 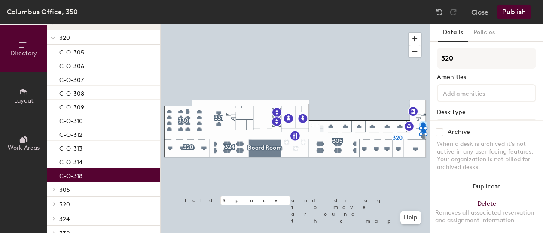 What do you see at coordinates (486, 217) in the screenshot?
I see `div: Removes all associated reservation and assignment information` at bounding box center [486, 217].